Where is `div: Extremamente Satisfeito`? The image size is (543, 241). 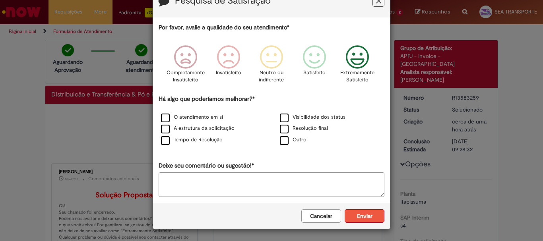
div: Extremamente Satisfeito is located at coordinates (358, 66).